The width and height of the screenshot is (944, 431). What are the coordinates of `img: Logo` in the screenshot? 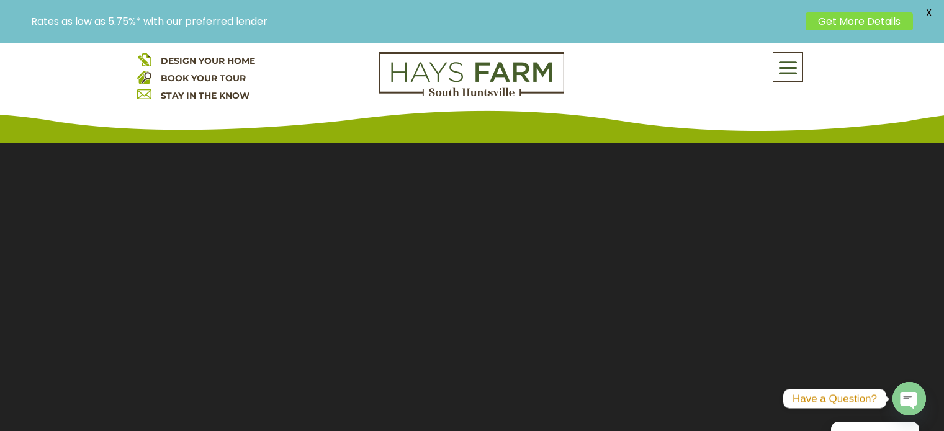 It's located at (472, 74).